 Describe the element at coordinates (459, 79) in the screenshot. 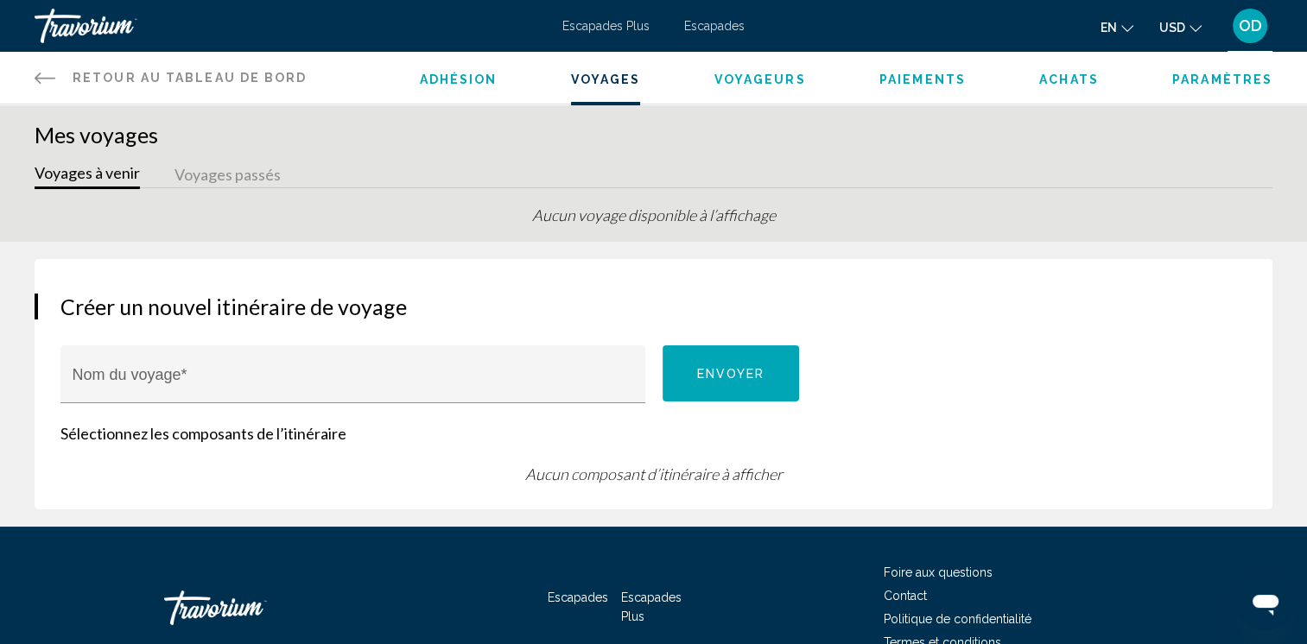

I see `span: Adhésion` at that location.